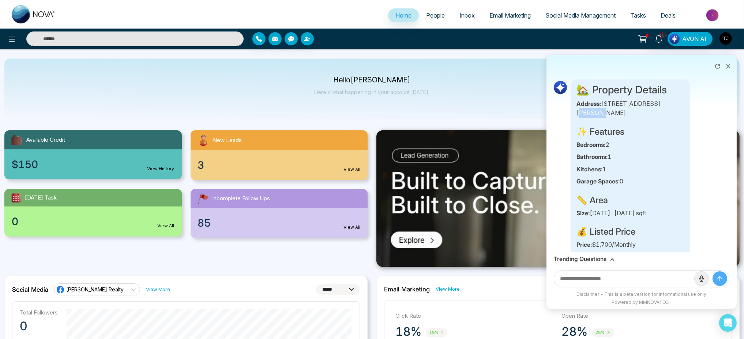  I want to click on a: Email Marketing, so click(510, 15).